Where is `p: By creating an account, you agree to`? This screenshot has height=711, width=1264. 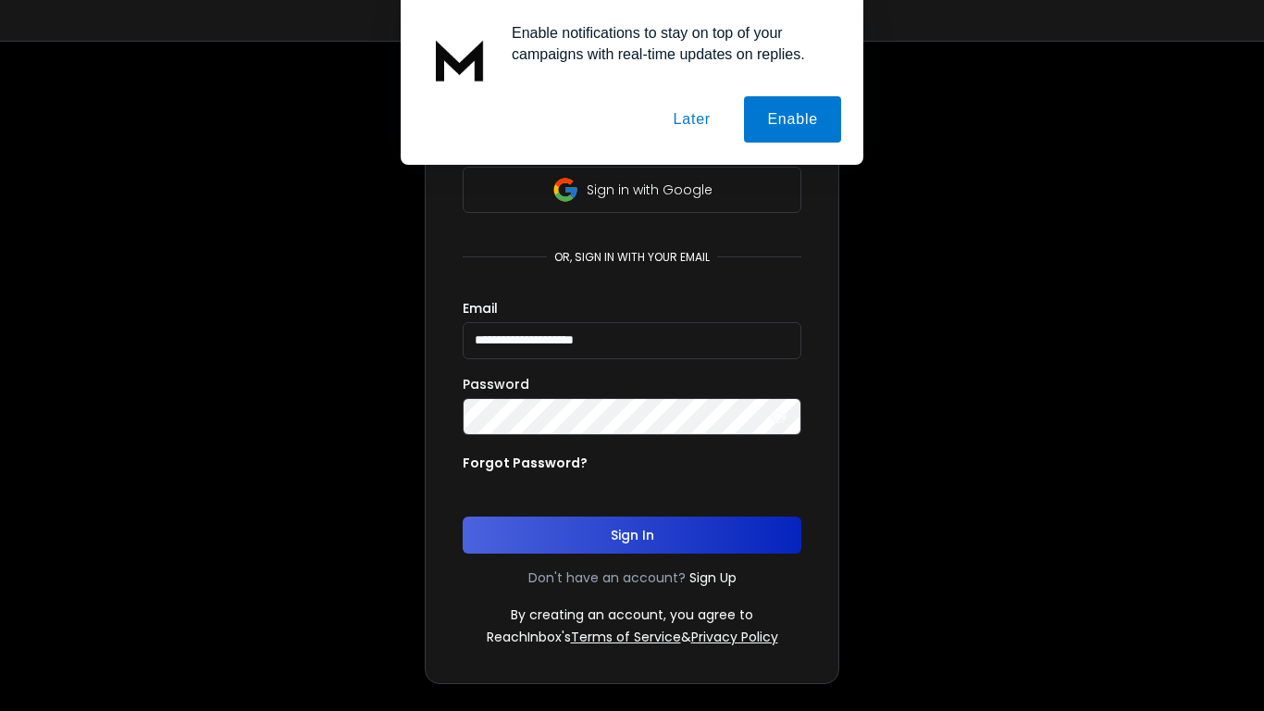
p: By creating an account, you agree to is located at coordinates (632, 614).